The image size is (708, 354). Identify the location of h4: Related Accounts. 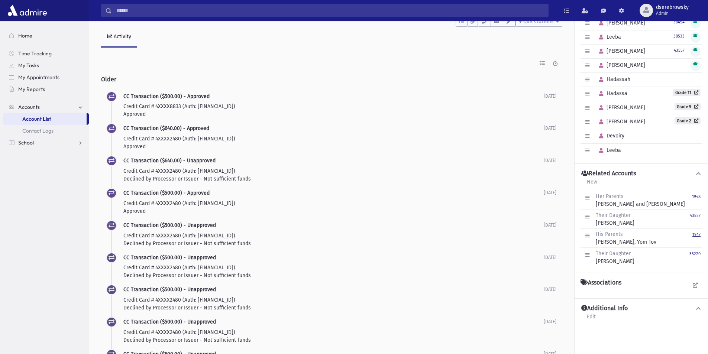
(608, 173).